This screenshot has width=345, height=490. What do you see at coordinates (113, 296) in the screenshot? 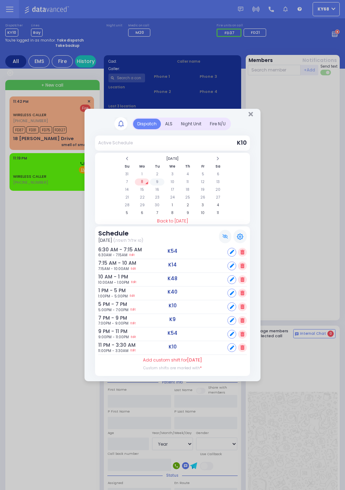
I see `span: 1:00PM - 5:00PM` at bounding box center [113, 296].